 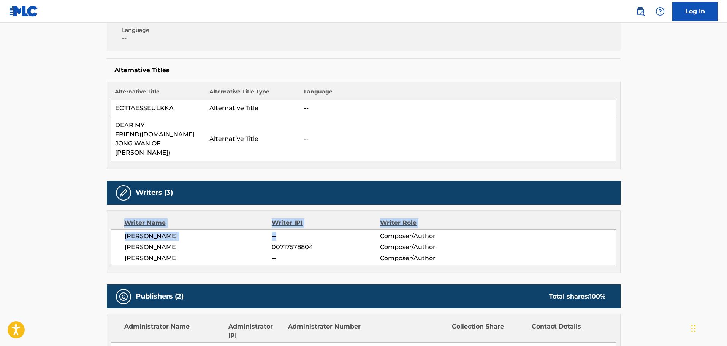 What do you see at coordinates (597, 296) in the screenshot?
I see `span: 100 %` at bounding box center [597, 296].